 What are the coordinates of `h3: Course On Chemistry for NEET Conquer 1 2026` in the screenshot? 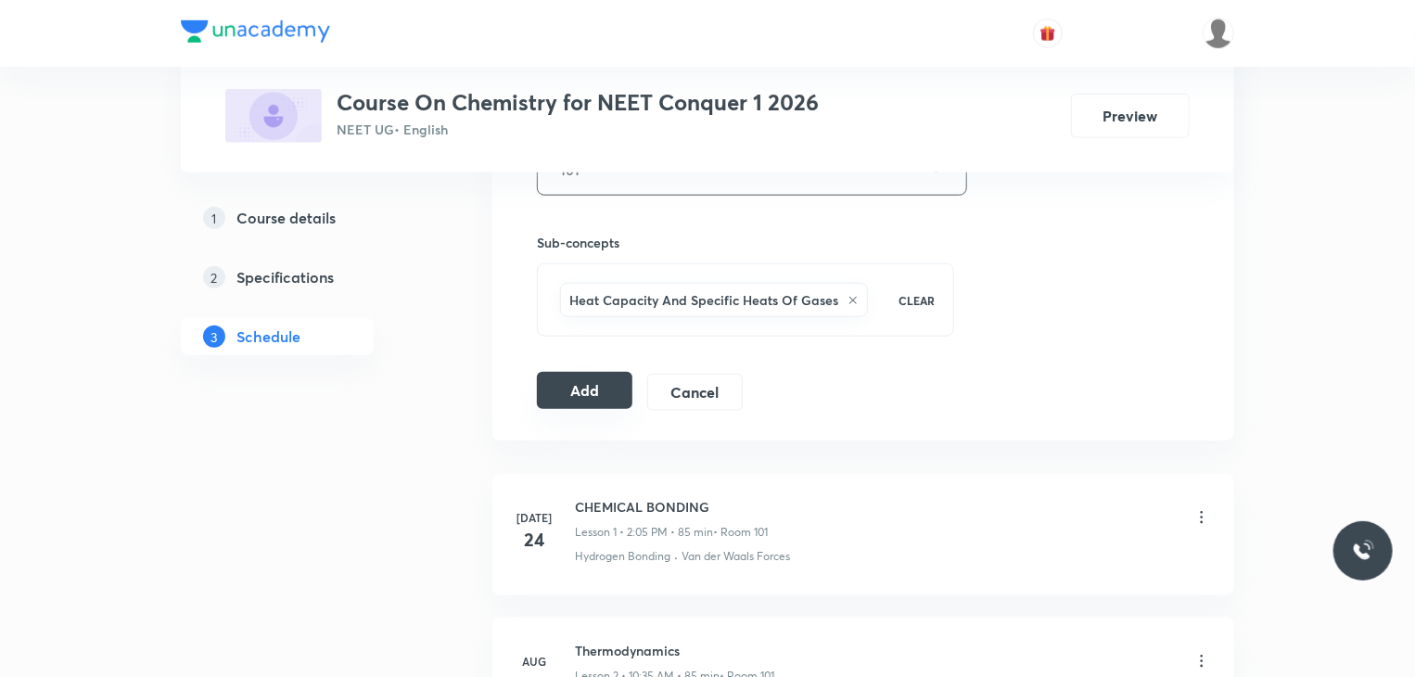 It's located at (578, 102).